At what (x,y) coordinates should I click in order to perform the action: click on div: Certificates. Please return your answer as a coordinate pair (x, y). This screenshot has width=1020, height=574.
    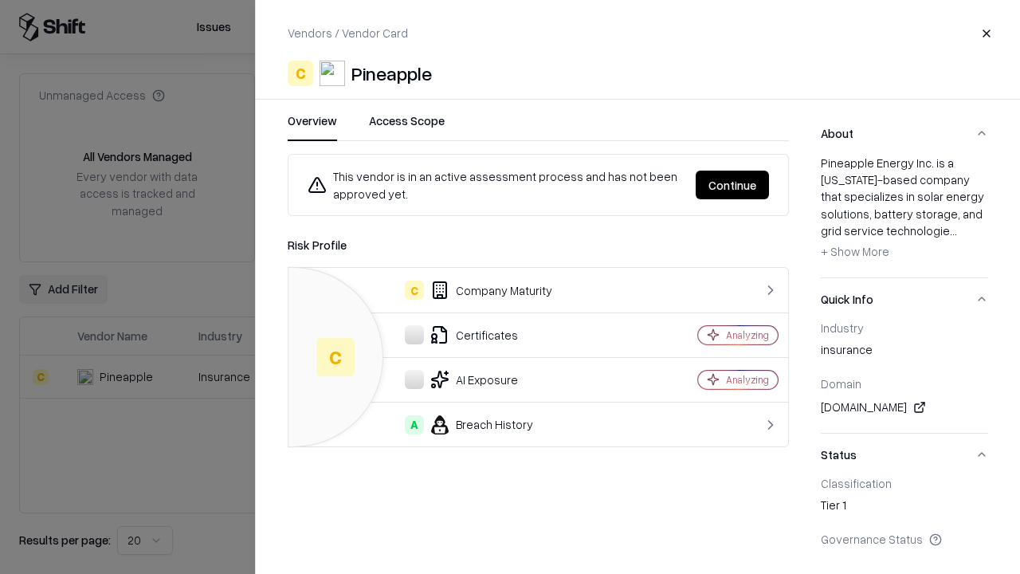
    Looking at the image, I should click on (472, 335).